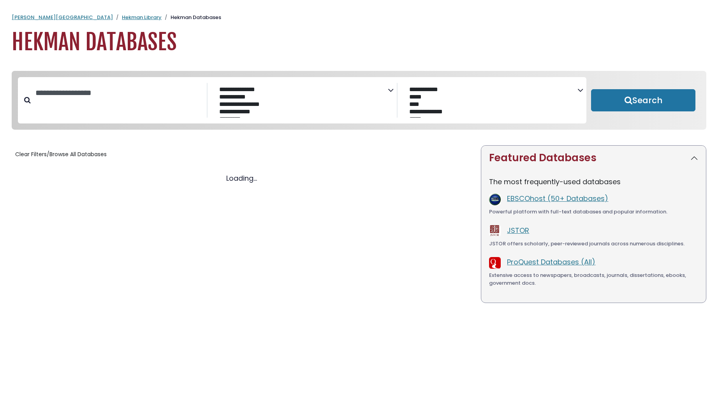 The width and height of the screenshot is (718, 414). I want to click on nav: Search filters, so click(359, 100).